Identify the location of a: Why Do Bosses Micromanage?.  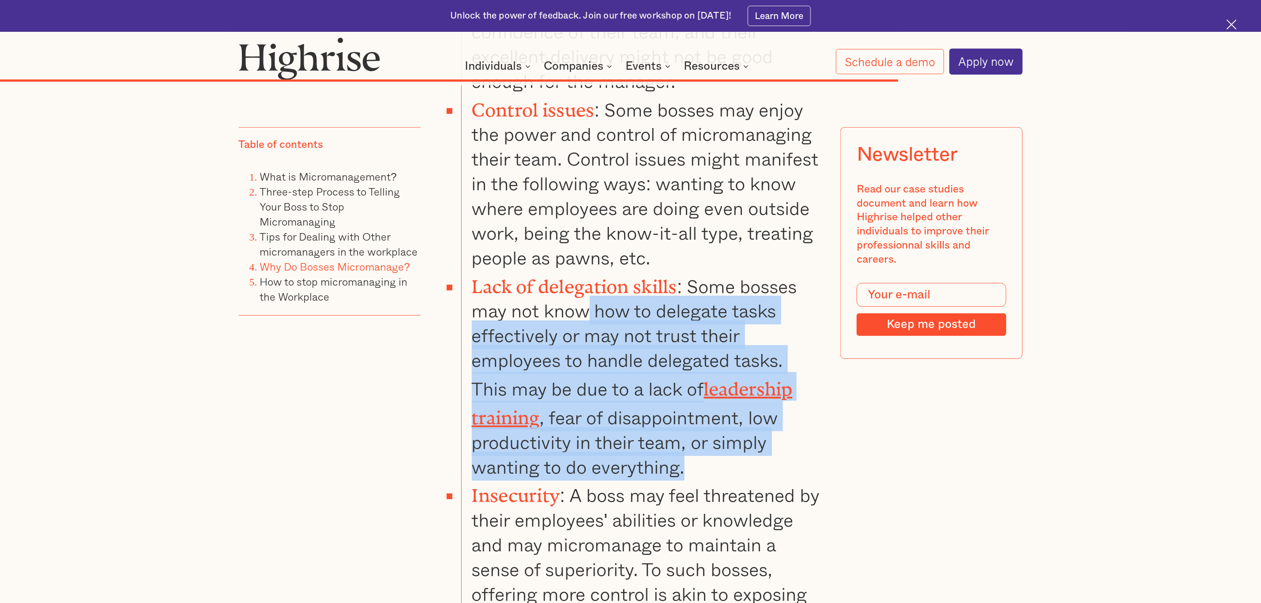
(335, 266).